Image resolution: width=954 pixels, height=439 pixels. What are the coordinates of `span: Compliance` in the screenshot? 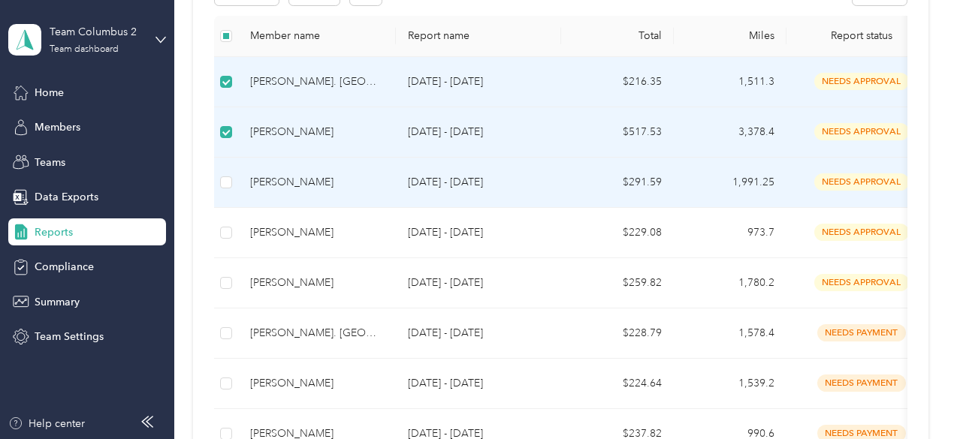 It's located at (64, 267).